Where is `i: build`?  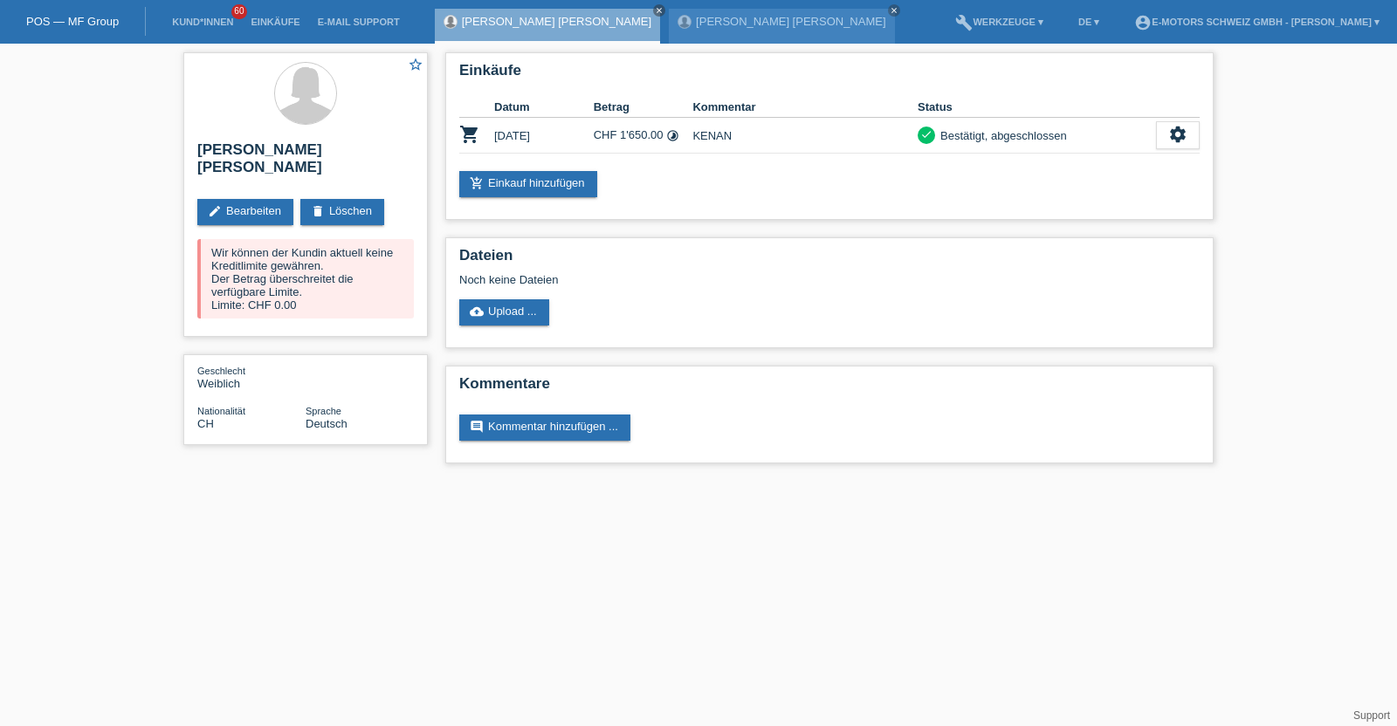 i: build is located at coordinates (964, 23).